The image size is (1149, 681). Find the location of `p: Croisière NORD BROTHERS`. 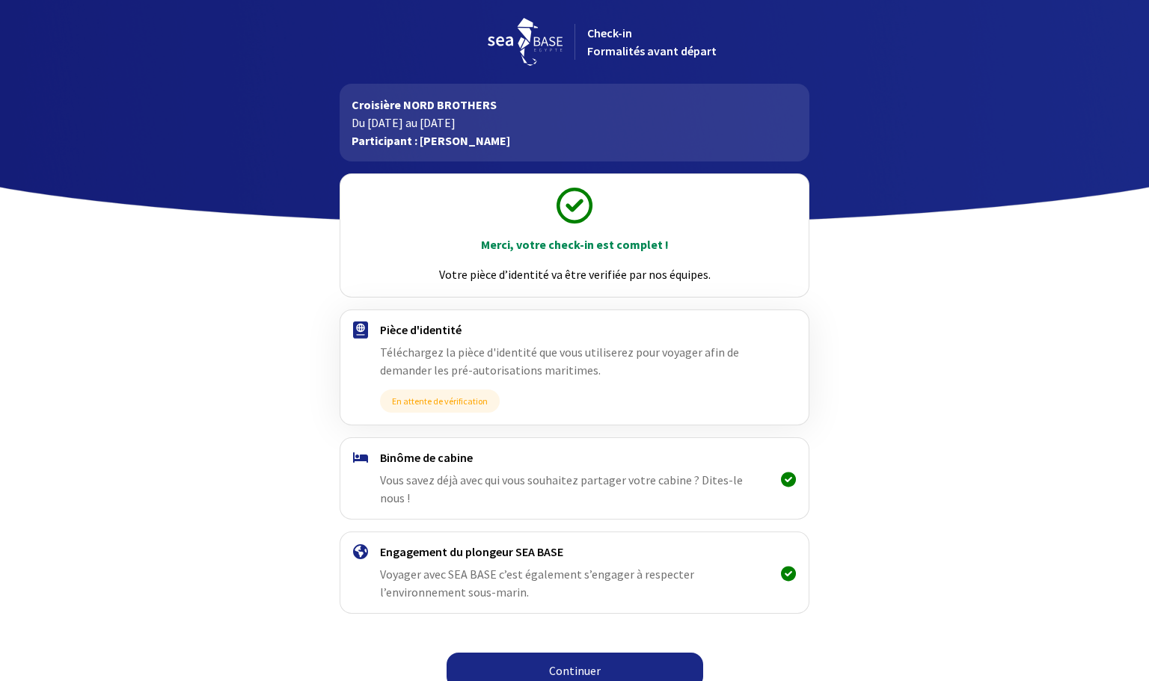

p: Croisière NORD BROTHERS is located at coordinates (574, 105).